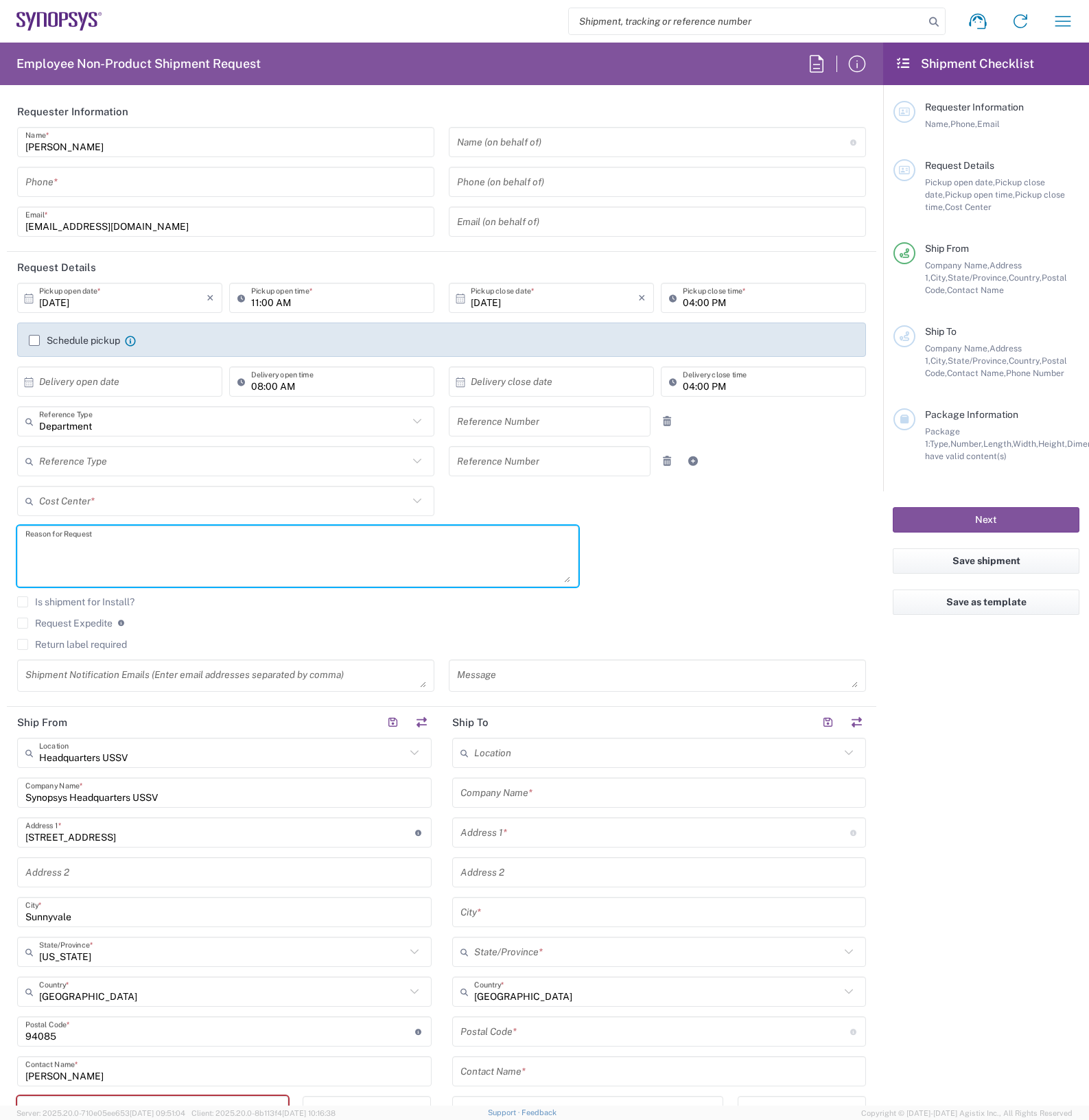  I want to click on span: Cost Center, so click(969, 207).